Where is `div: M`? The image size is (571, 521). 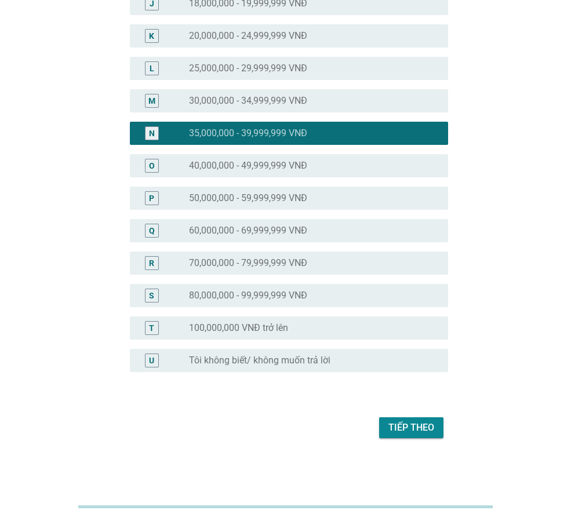 div: M is located at coordinates (152, 100).